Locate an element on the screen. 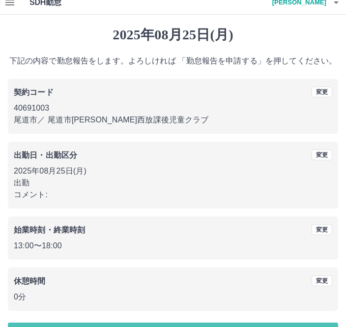 This screenshot has height=327, width=346. p: コメント: is located at coordinates (173, 195).